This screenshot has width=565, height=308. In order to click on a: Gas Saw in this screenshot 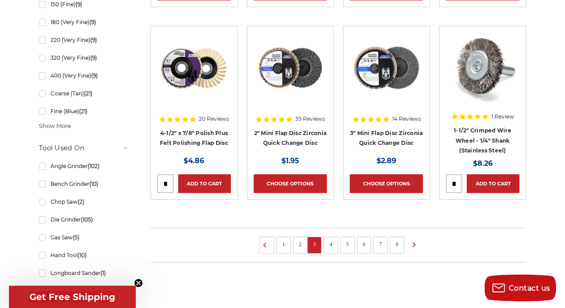, I will do `click(83, 237)`.